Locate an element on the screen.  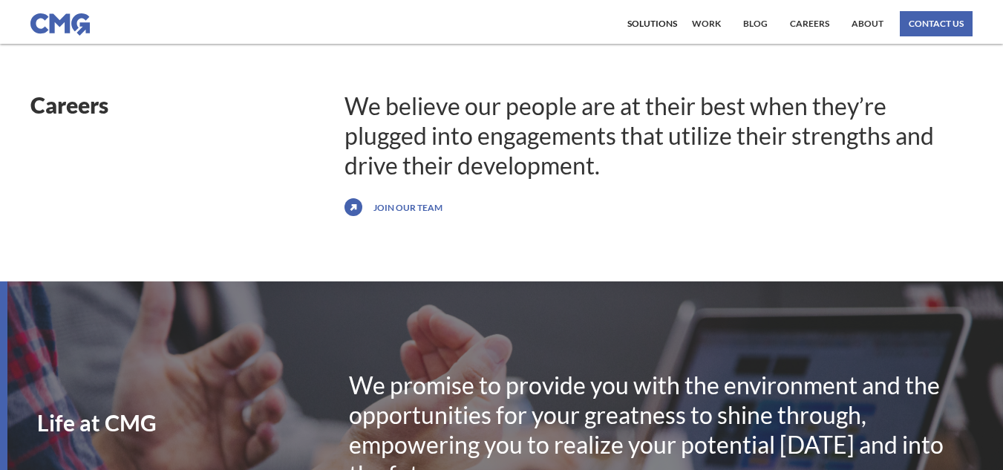
div: Solutions is located at coordinates (652, 24).